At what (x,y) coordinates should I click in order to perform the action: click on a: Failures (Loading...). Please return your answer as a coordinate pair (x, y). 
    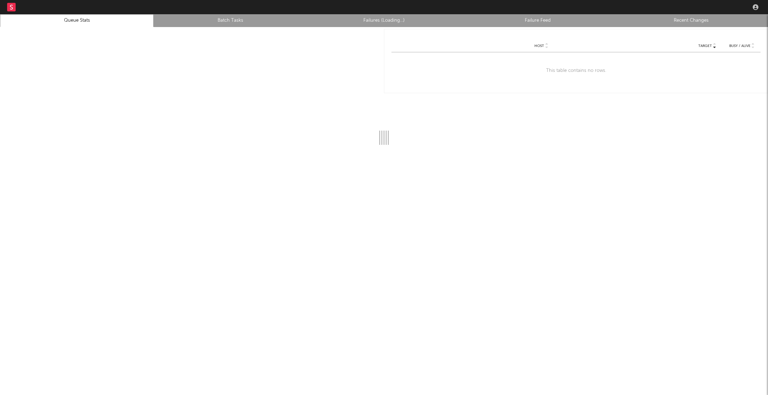
    Looking at the image, I should click on (384, 21).